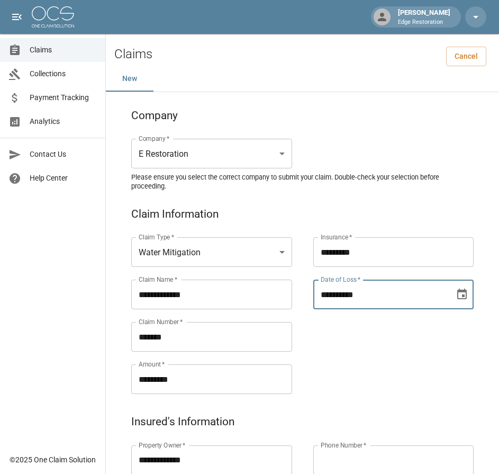  I want to click on h2: Claims, so click(133, 54).